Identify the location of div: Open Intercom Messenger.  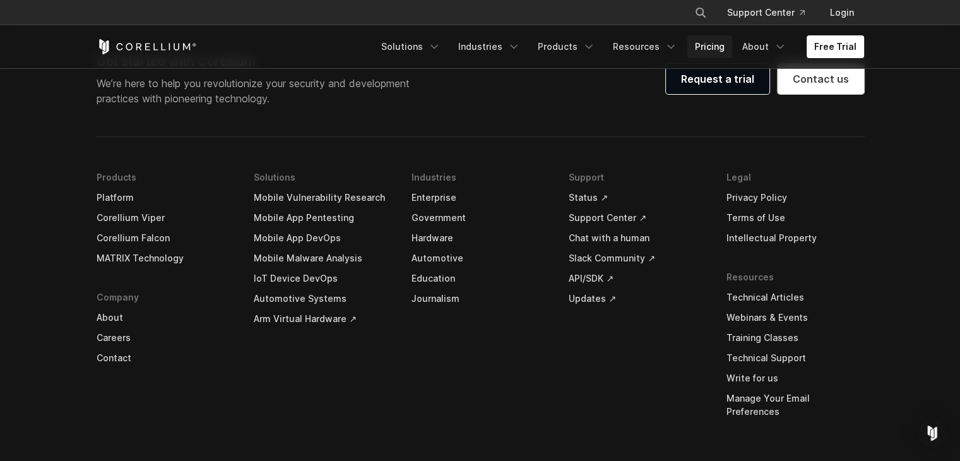
(932, 433).